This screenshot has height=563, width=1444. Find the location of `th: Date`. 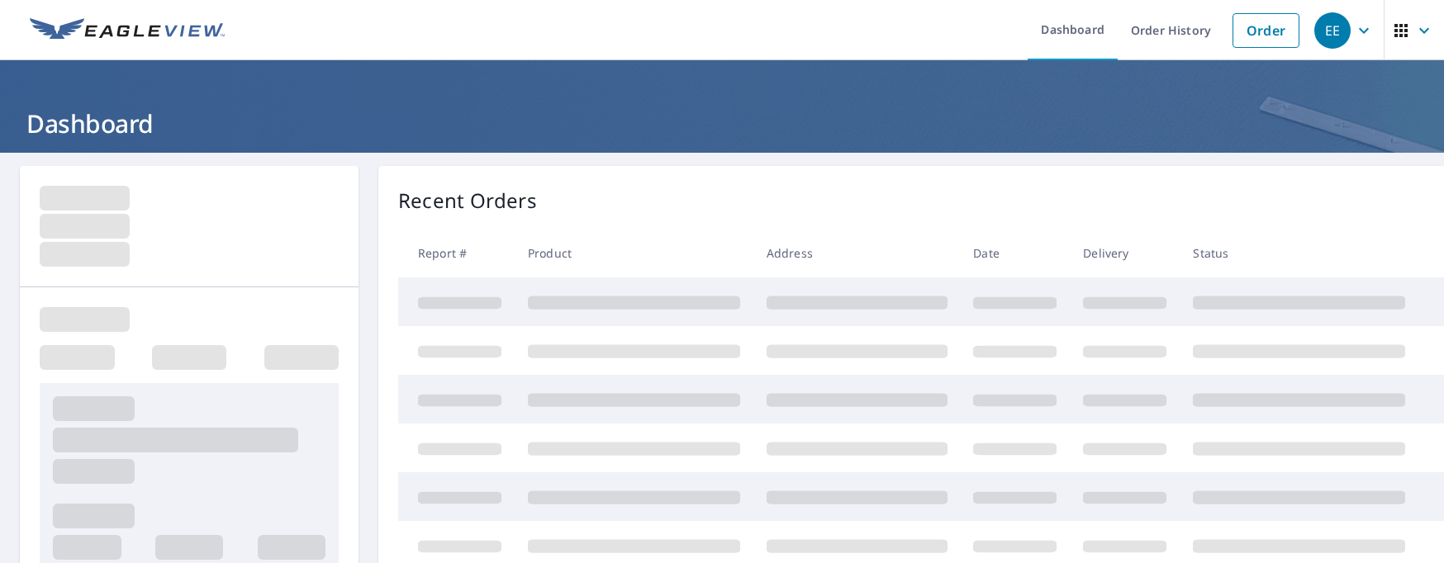

th: Date is located at coordinates (1015, 253).